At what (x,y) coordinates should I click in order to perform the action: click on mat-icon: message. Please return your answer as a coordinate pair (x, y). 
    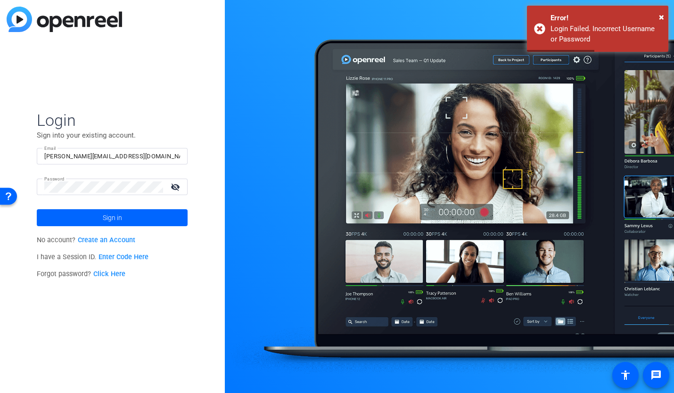
    Looking at the image, I should click on (656, 375).